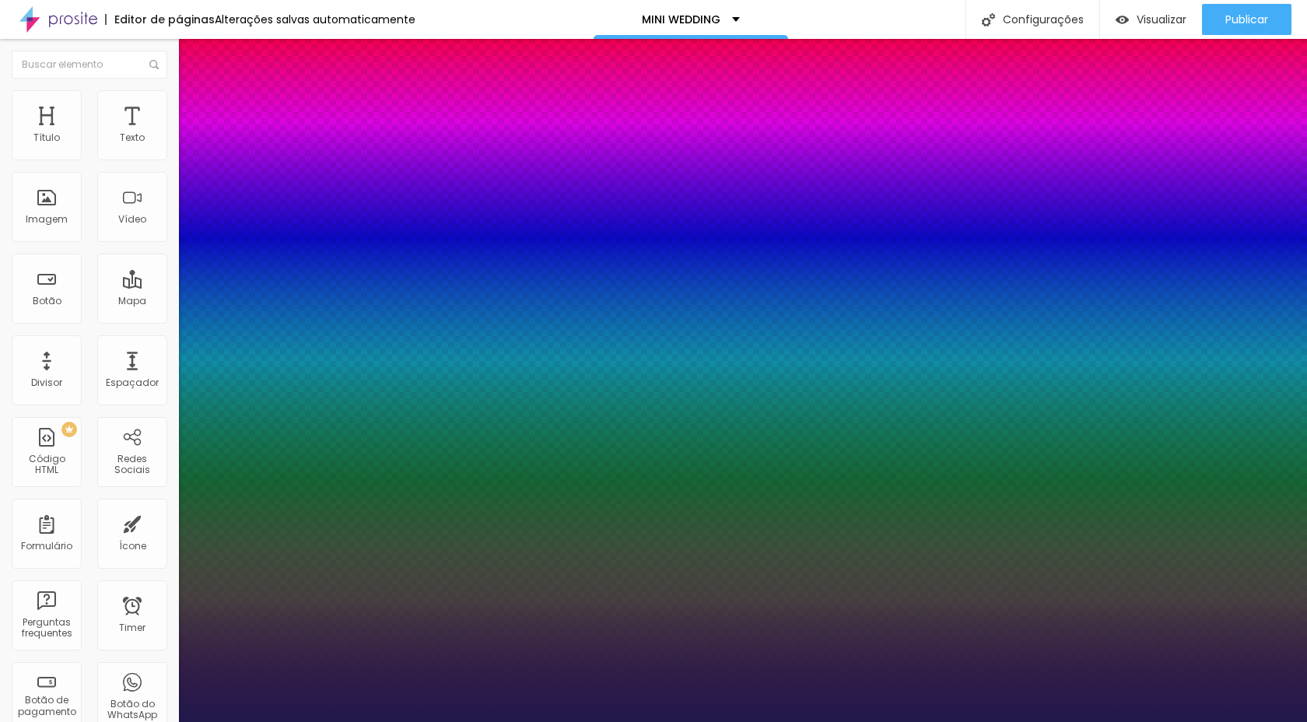 The width and height of the screenshot is (1307, 722). I want to click on div: Mapa, so click(132, 301).